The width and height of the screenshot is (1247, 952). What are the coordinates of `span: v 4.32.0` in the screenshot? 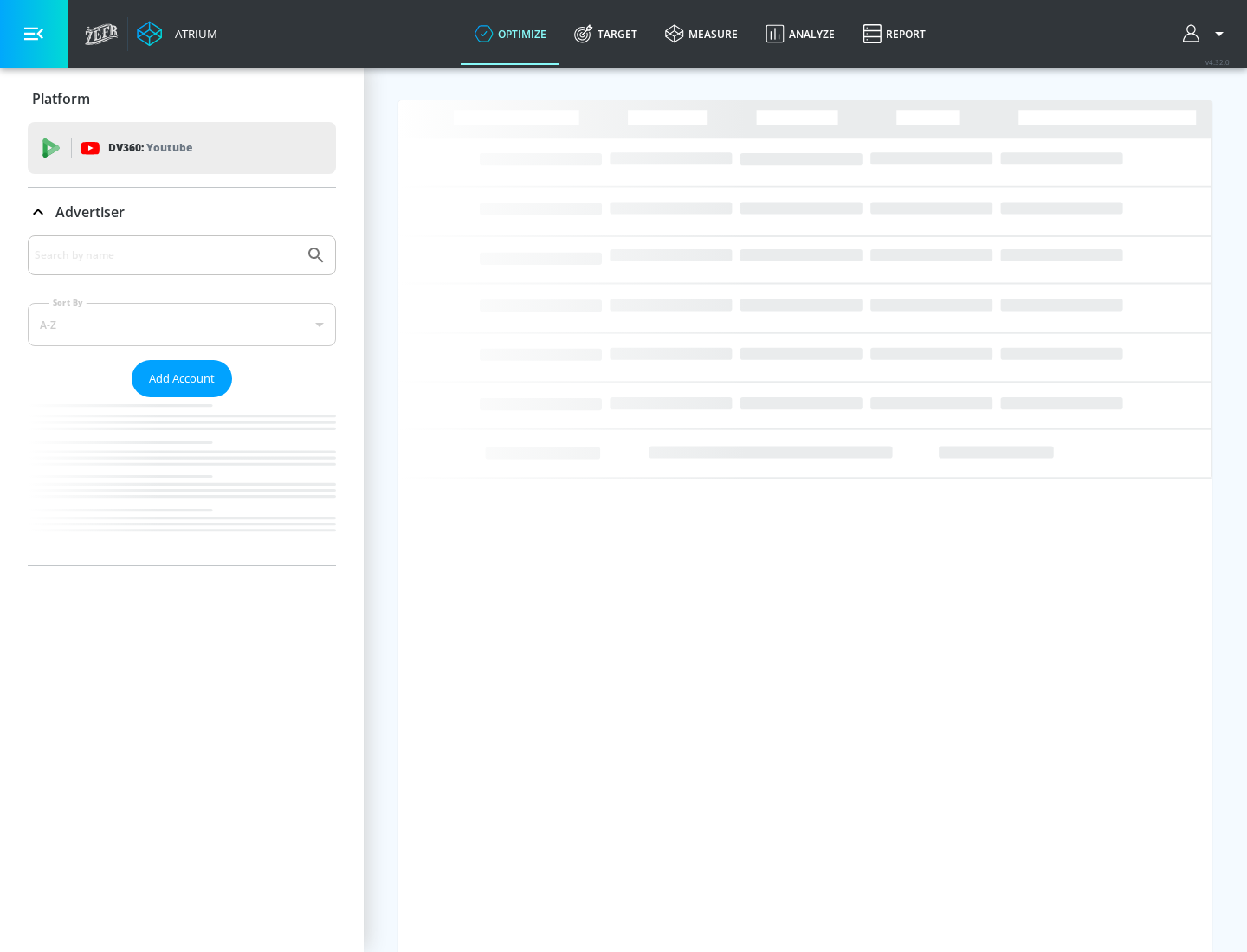 It's located at (1218, 62).